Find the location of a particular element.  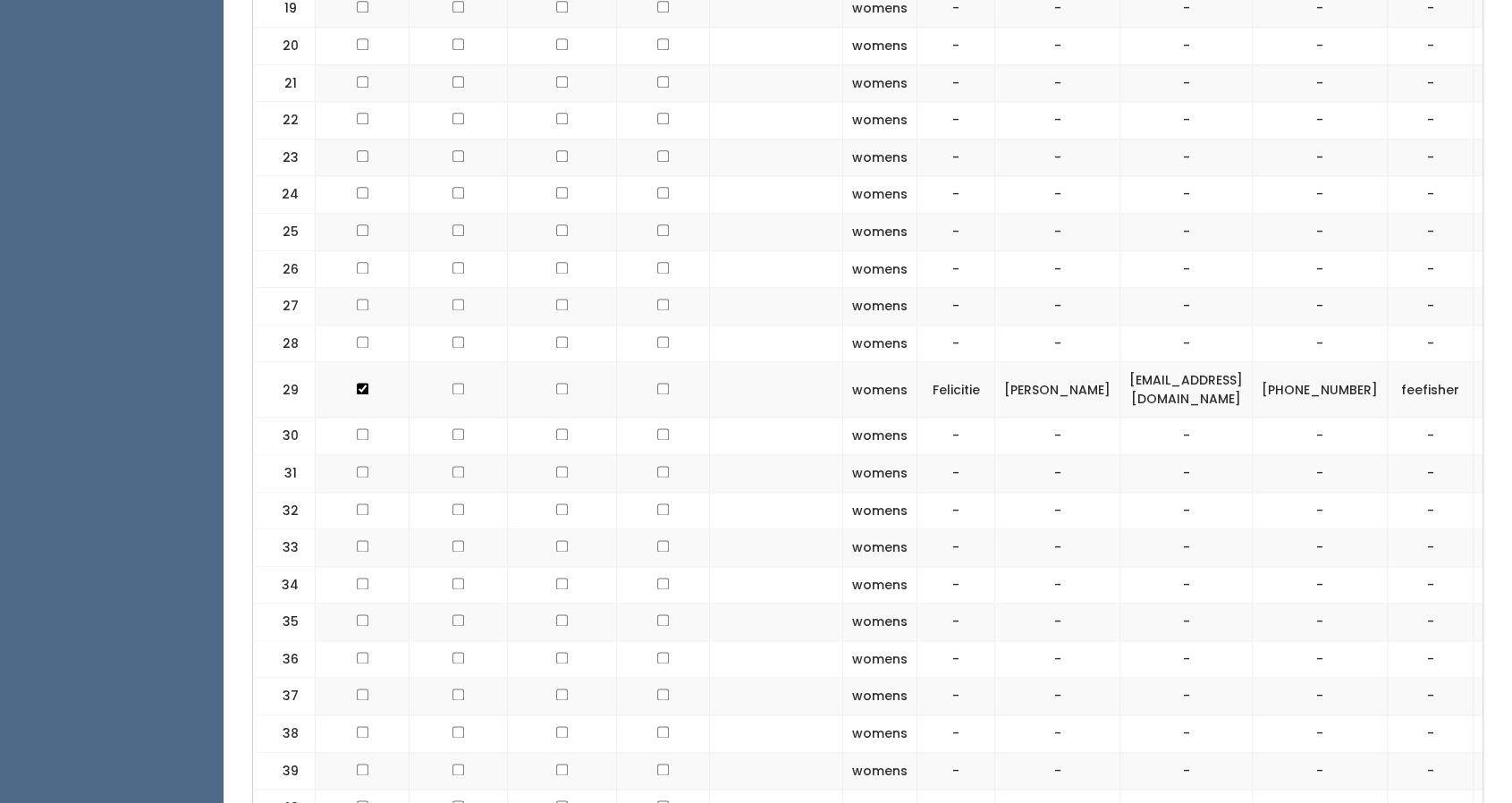

td: 27 is located at coordinates (284, 307).